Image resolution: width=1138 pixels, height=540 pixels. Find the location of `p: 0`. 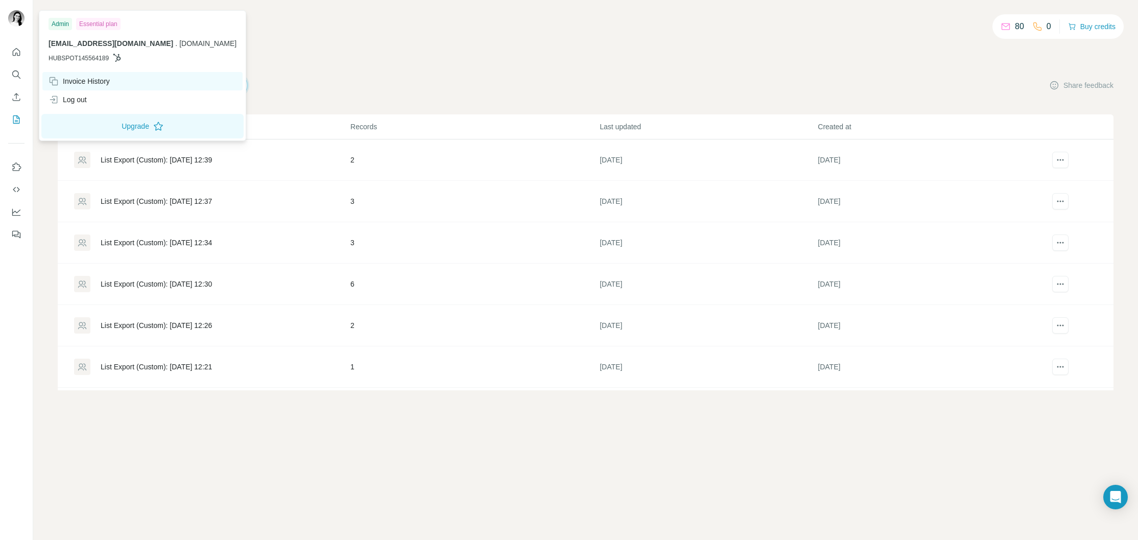

p: 0 is located at coordinates (1048, 27).